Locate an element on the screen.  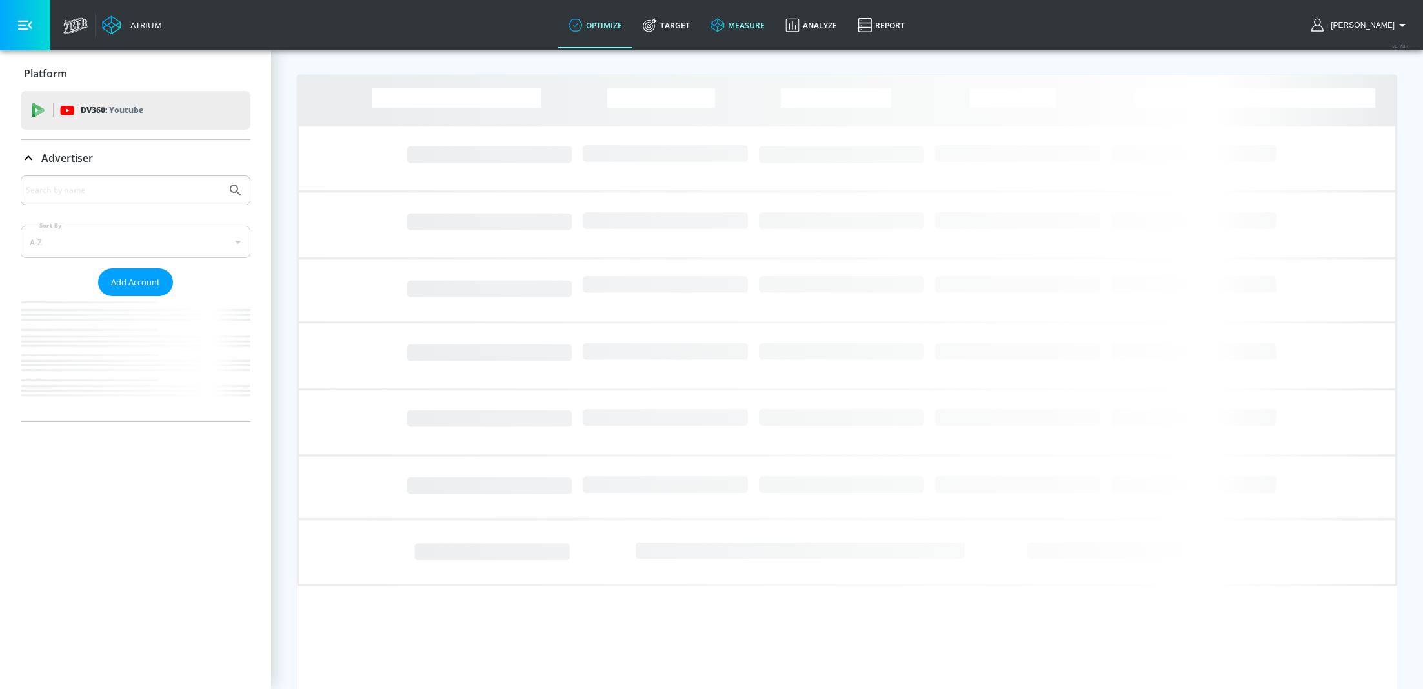
nav: list of Advertiser is located at coordinates (136, 359).